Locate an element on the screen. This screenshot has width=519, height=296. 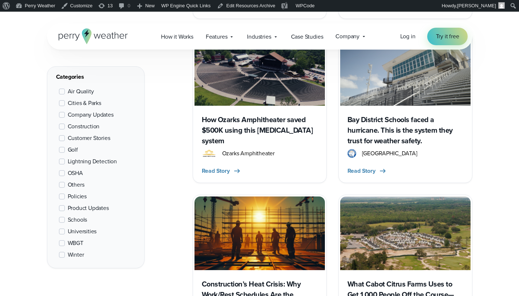
a: Try it free is located at coordinates (448, 36).